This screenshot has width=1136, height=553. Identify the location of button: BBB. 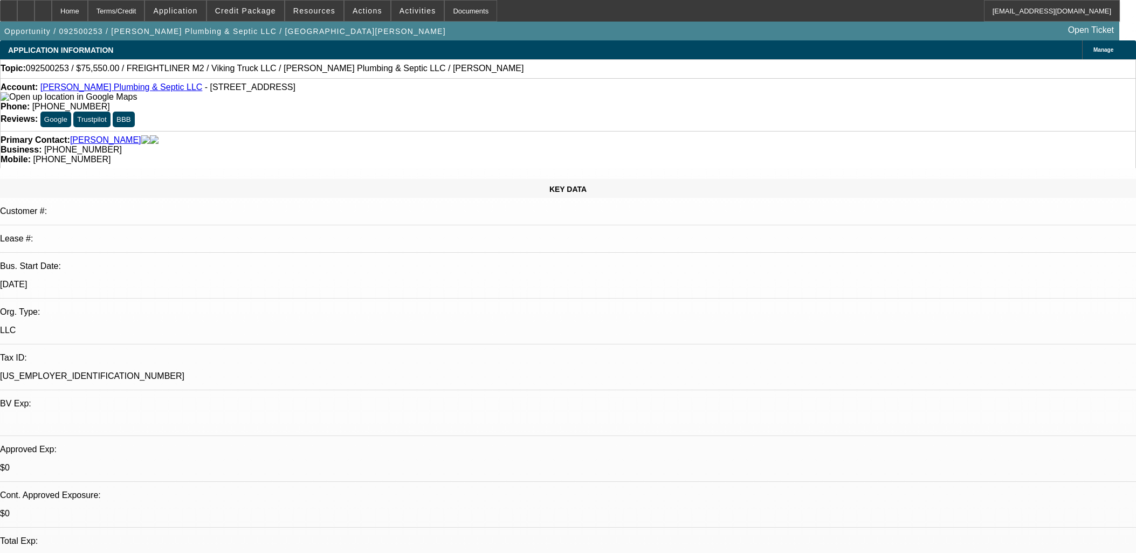
(123, 119).